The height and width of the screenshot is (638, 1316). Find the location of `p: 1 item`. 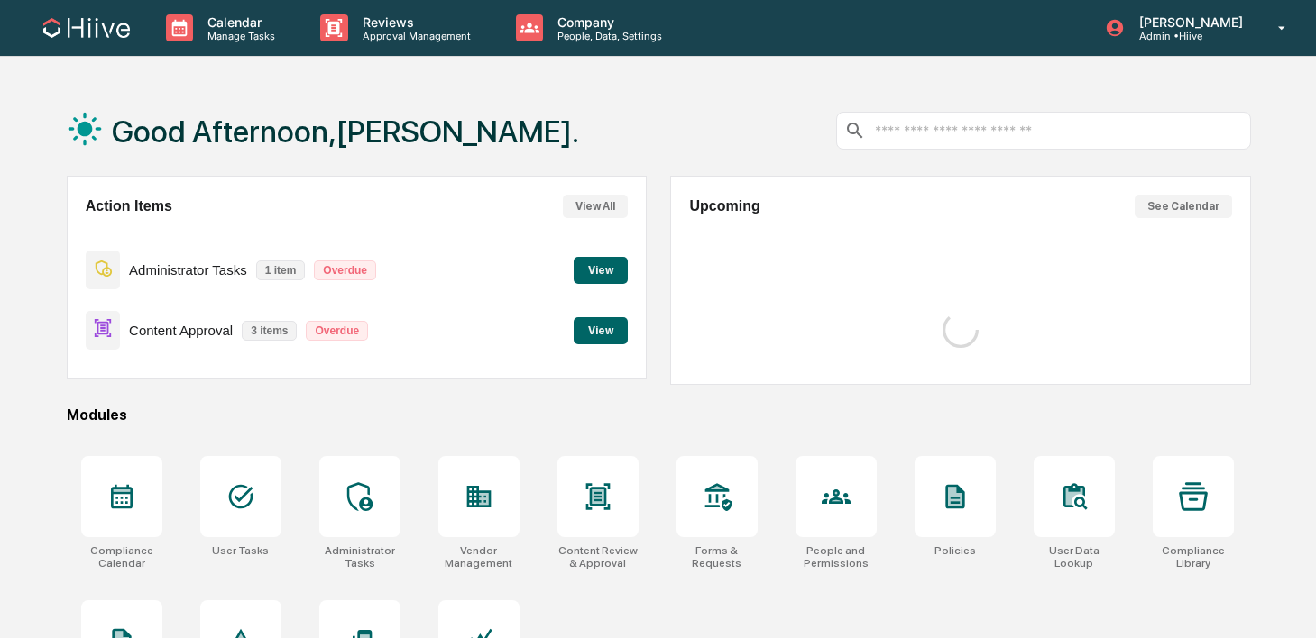

p: 1 item is located at coordinates (280, 271).